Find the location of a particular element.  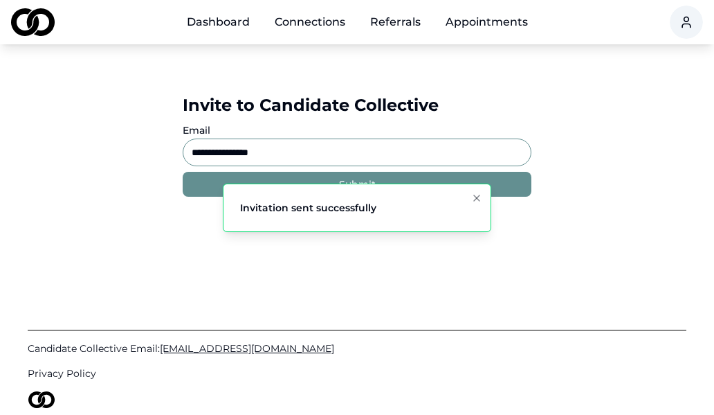

nav: Main is located at coordinates (357, 22).